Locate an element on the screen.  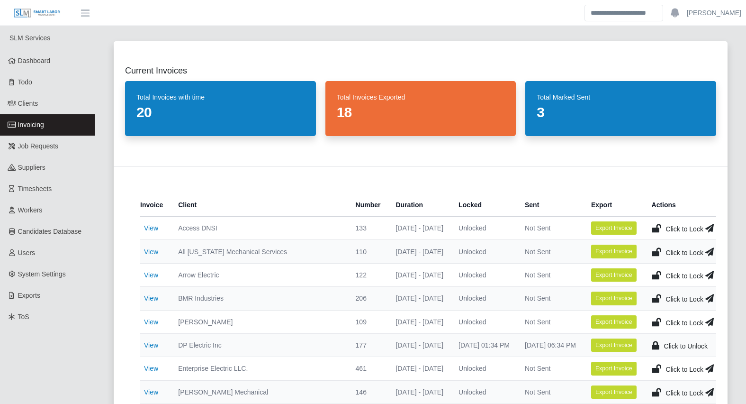
td: 146 is located at coordinates (368, 391).